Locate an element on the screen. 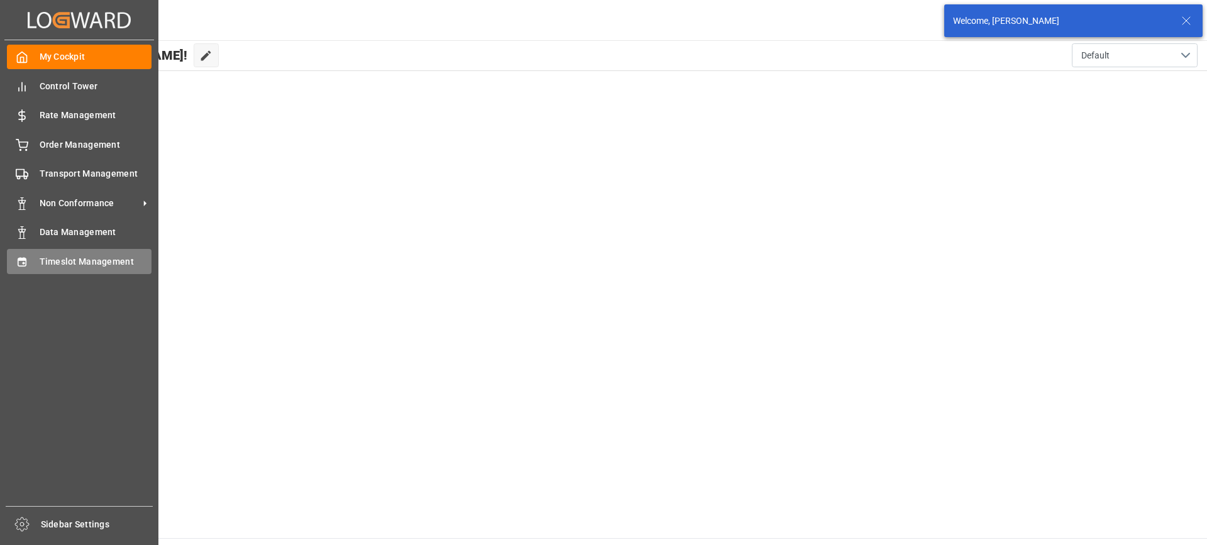 This screenshot has height=545, width=1207. span: Order Management is located at coordinates (96, 145).